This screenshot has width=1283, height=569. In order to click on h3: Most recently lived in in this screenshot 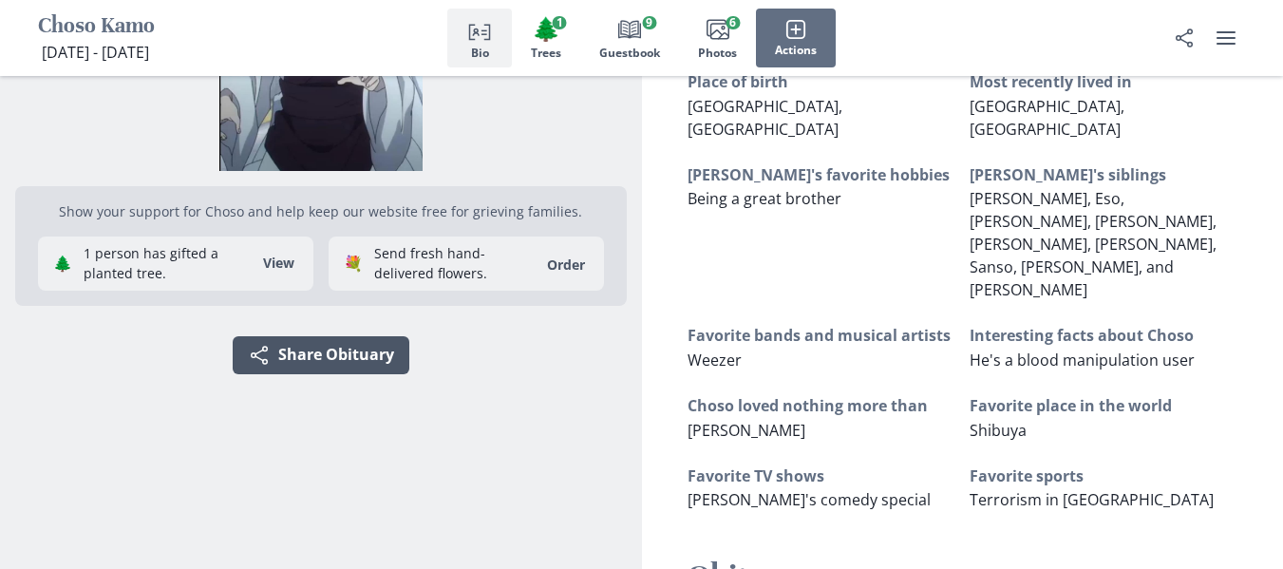, I will do `click(1103, 82)`.